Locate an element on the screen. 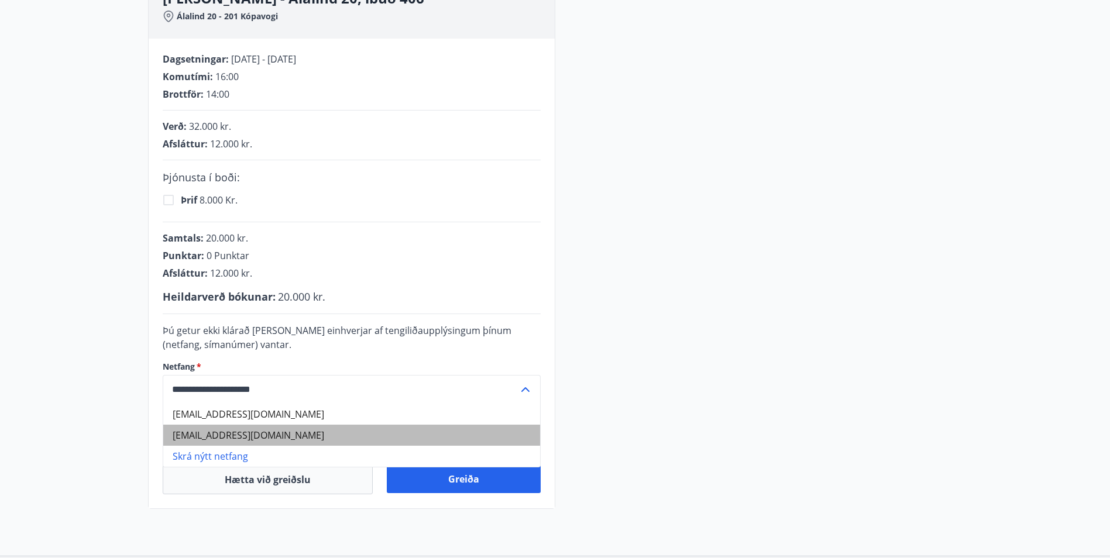 The width and height of the screenshot is (1110, 558). span: Þrif is located at coordinates (190, 200).